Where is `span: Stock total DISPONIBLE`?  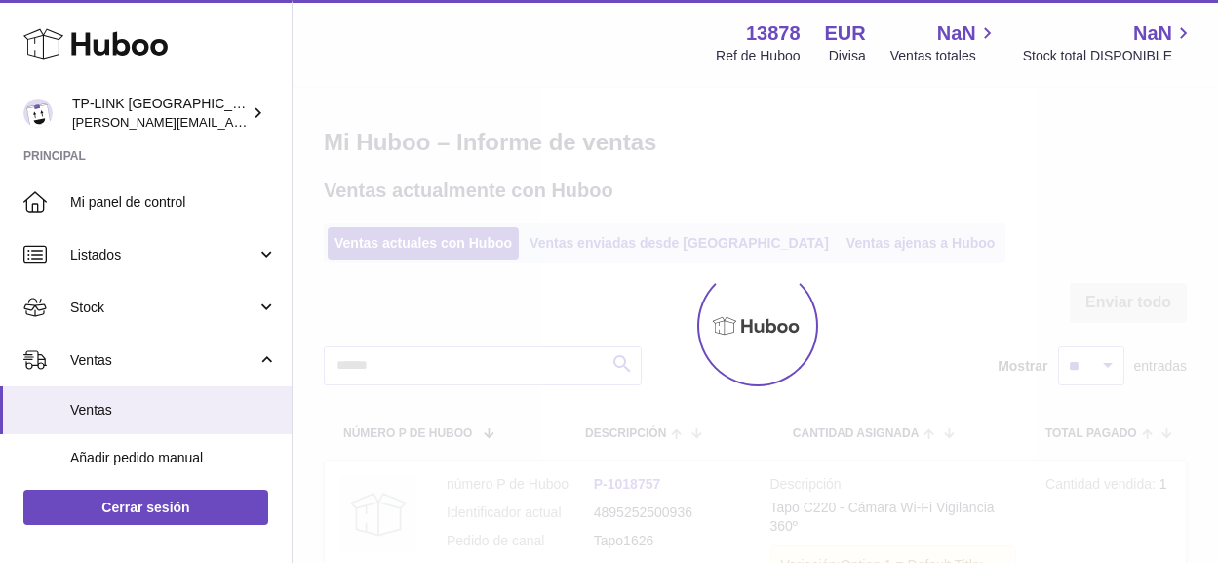 span: Stock total DISPONIBLE is located at coordinates (1109, 56).